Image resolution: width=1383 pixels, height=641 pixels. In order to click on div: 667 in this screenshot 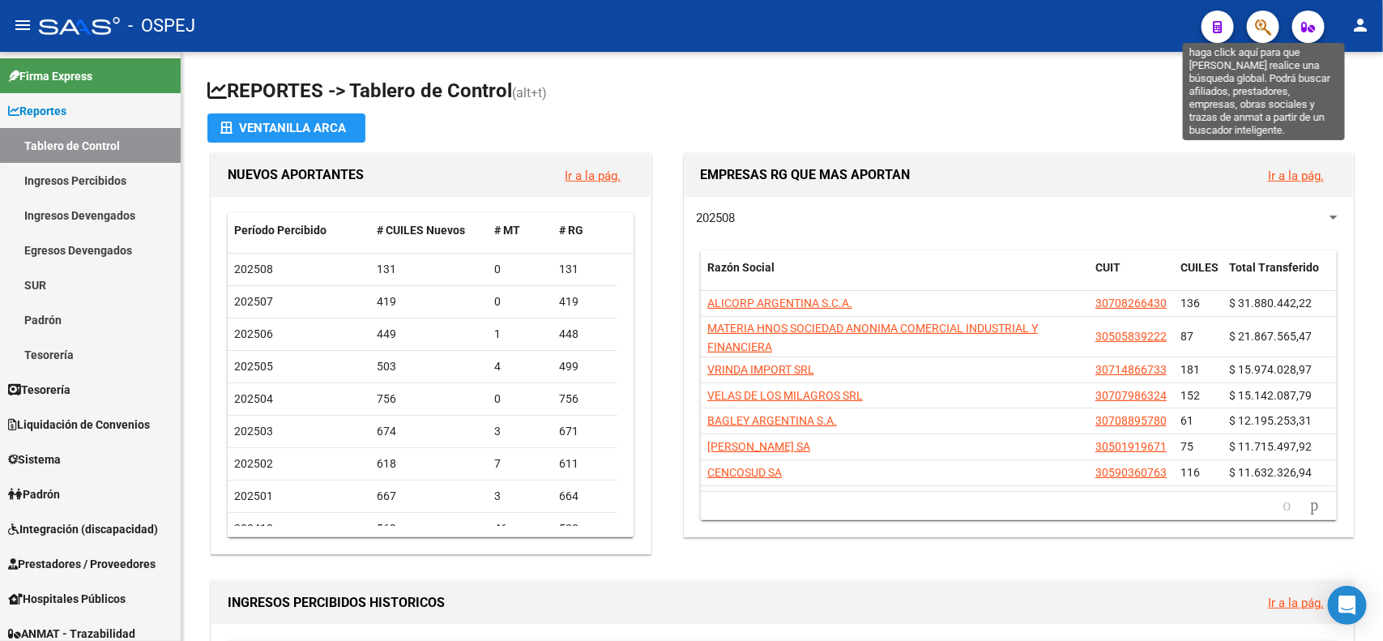, I will do `click(430, 496)`.